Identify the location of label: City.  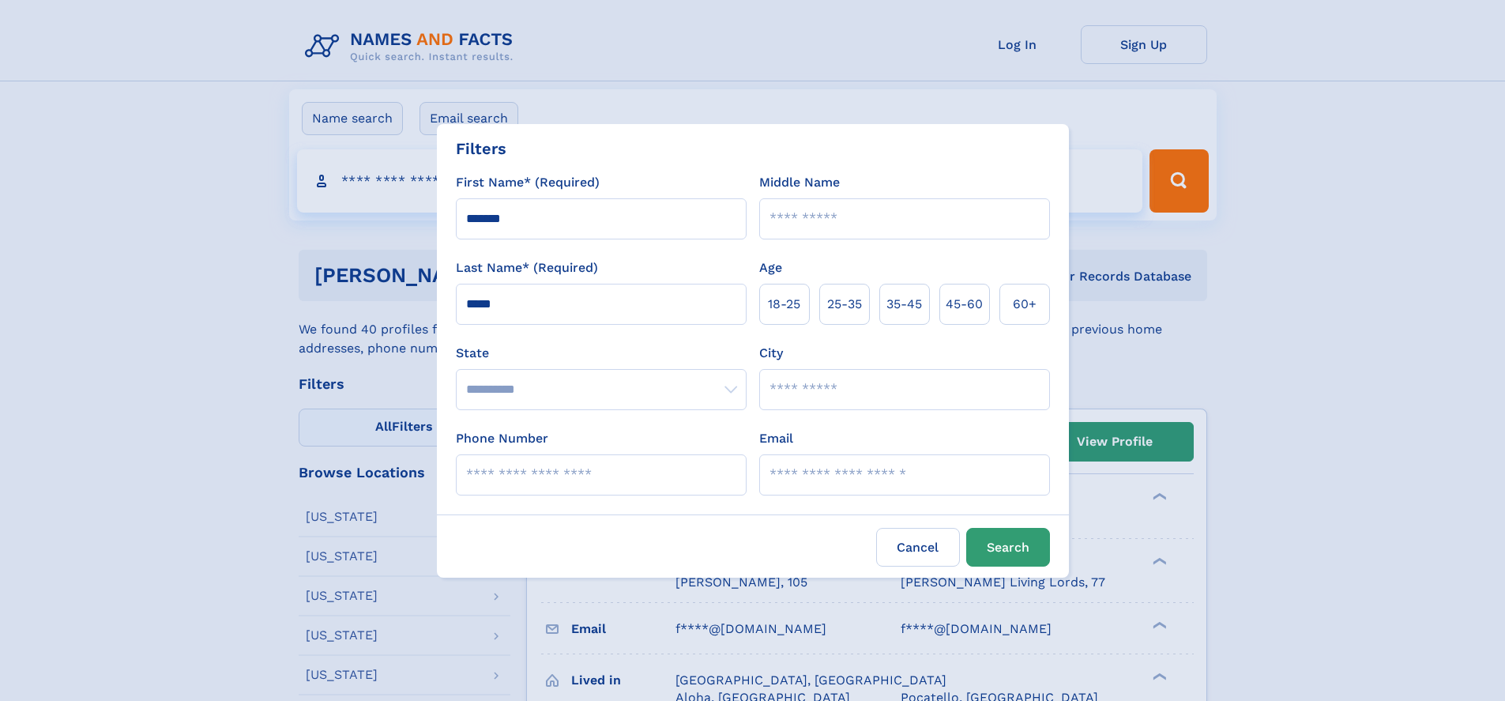
(771, 353).